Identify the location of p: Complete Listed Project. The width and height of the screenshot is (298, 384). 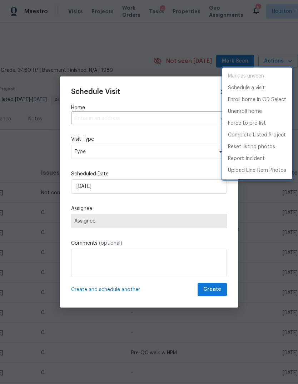
(257, 135).